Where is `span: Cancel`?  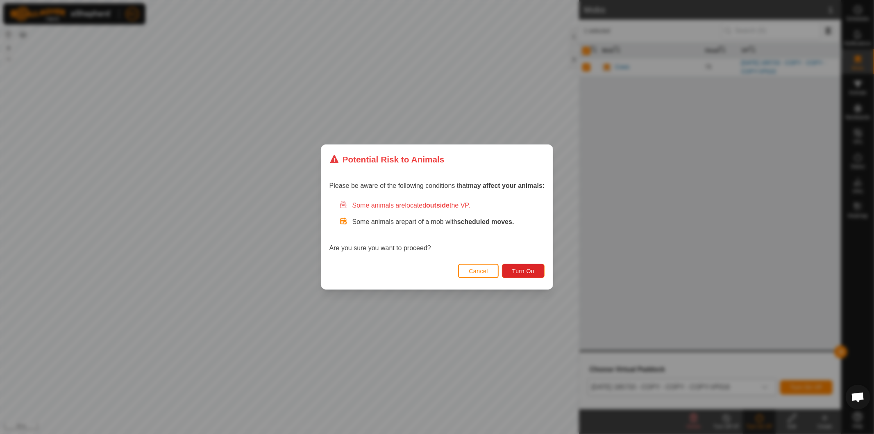 span: Cancel is located at coordinates (478, 271).